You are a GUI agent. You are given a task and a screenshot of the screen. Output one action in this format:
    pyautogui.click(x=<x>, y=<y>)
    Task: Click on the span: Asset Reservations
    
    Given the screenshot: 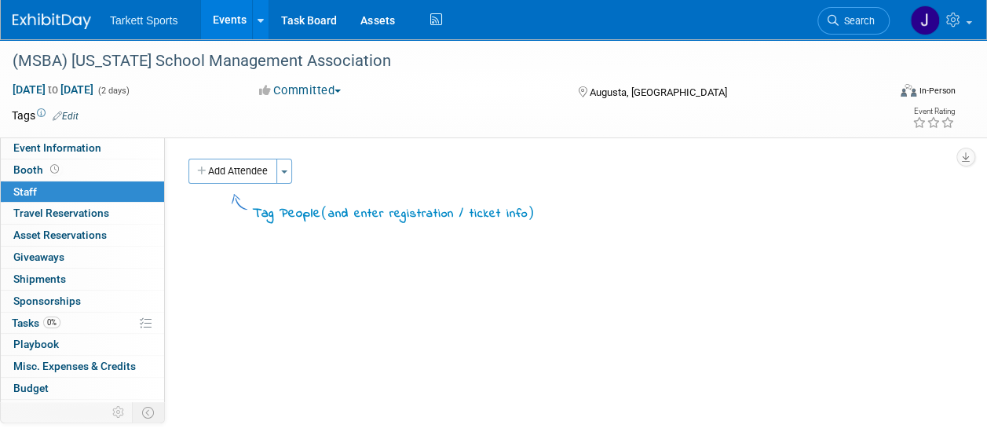 What is the action you would take?
    pyautogui.click(x=60, y=235)
    